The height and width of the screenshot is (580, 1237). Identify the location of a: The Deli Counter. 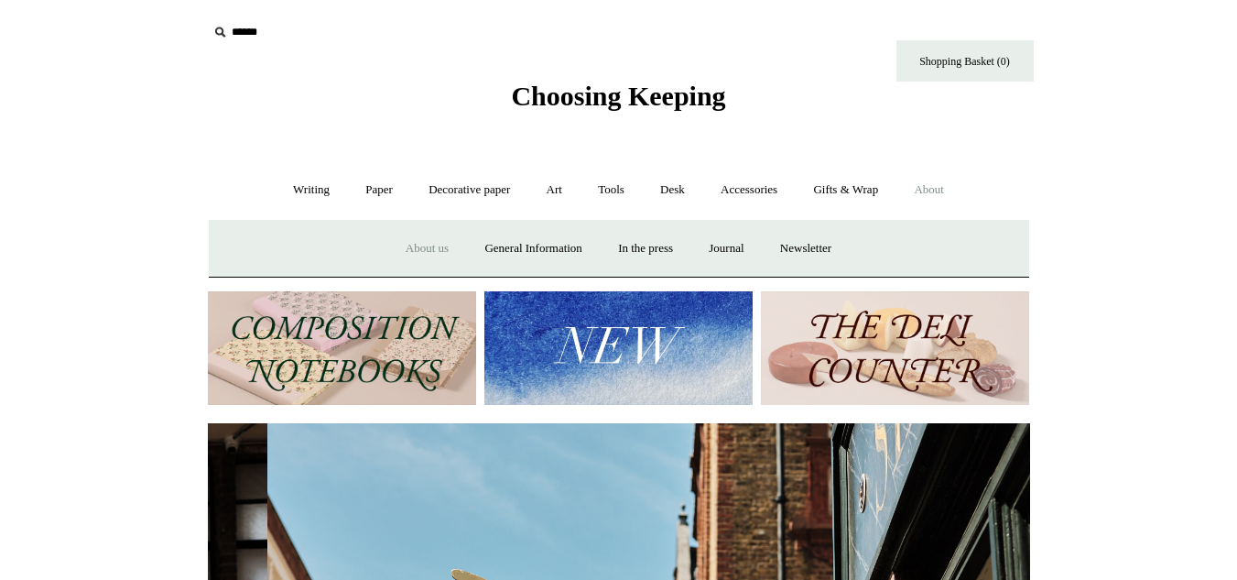
(895, 348).